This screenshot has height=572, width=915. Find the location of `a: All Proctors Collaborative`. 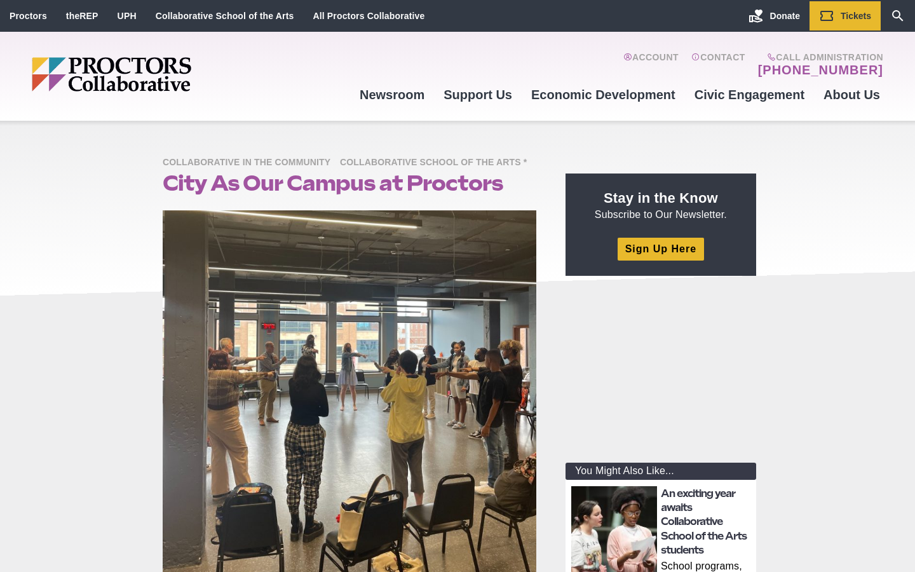

a: All Proctors Collaborative is located at coordinates (368, 16).